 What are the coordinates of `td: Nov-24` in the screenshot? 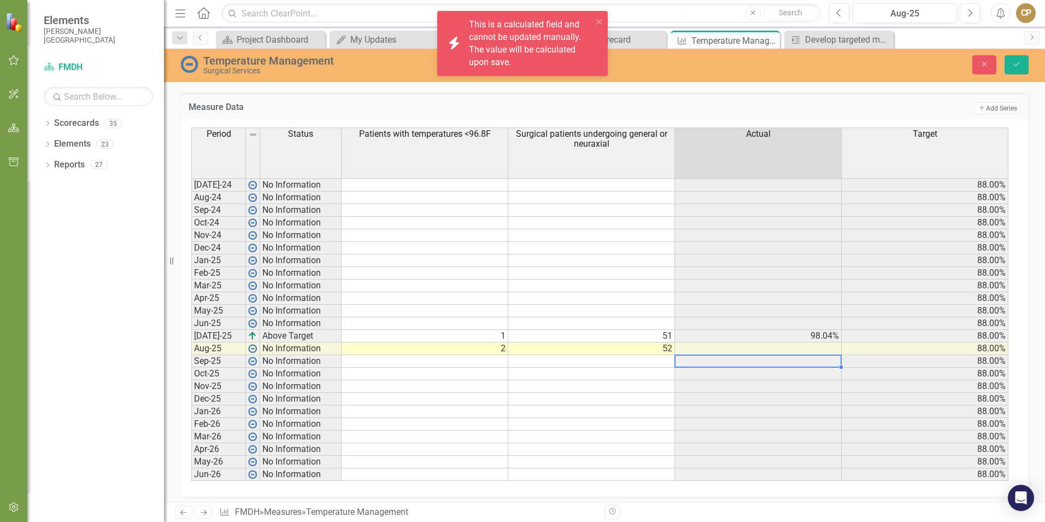 It's located at (219, 235).